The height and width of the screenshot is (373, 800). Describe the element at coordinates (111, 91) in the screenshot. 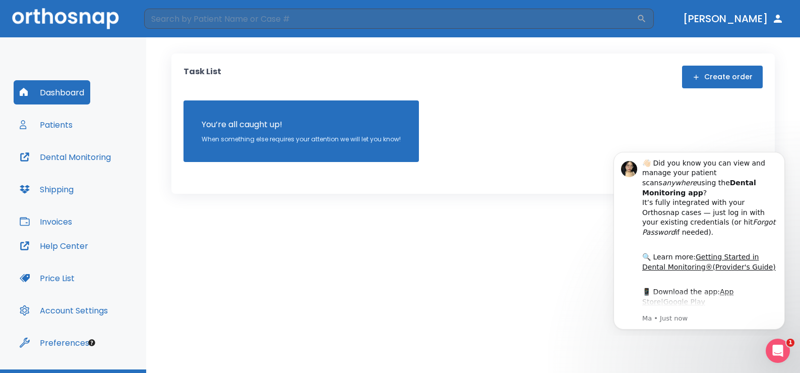

I see `div: Message content` at that location.